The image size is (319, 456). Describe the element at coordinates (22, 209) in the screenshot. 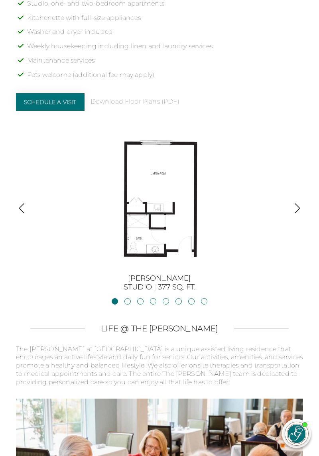

I see `button: Show previous` at that location.